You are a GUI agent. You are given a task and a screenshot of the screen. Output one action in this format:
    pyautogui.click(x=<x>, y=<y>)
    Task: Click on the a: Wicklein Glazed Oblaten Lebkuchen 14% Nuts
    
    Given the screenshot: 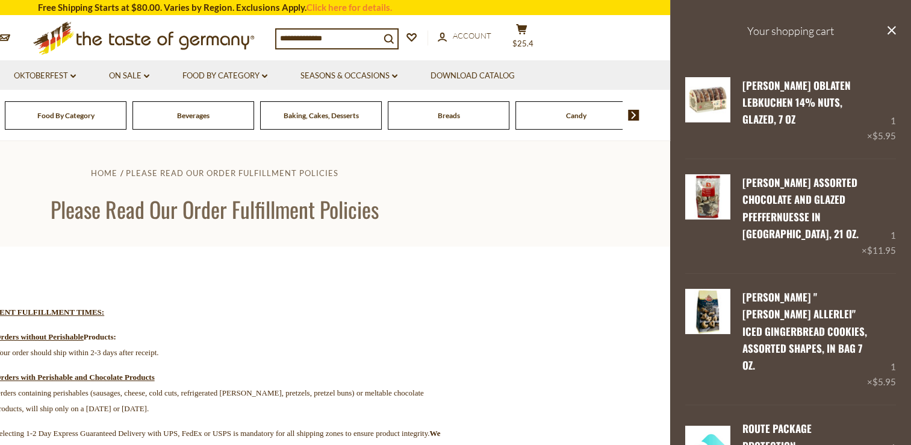 What is the action you would take?
    pyautogui.click(x=708, y=110)
    